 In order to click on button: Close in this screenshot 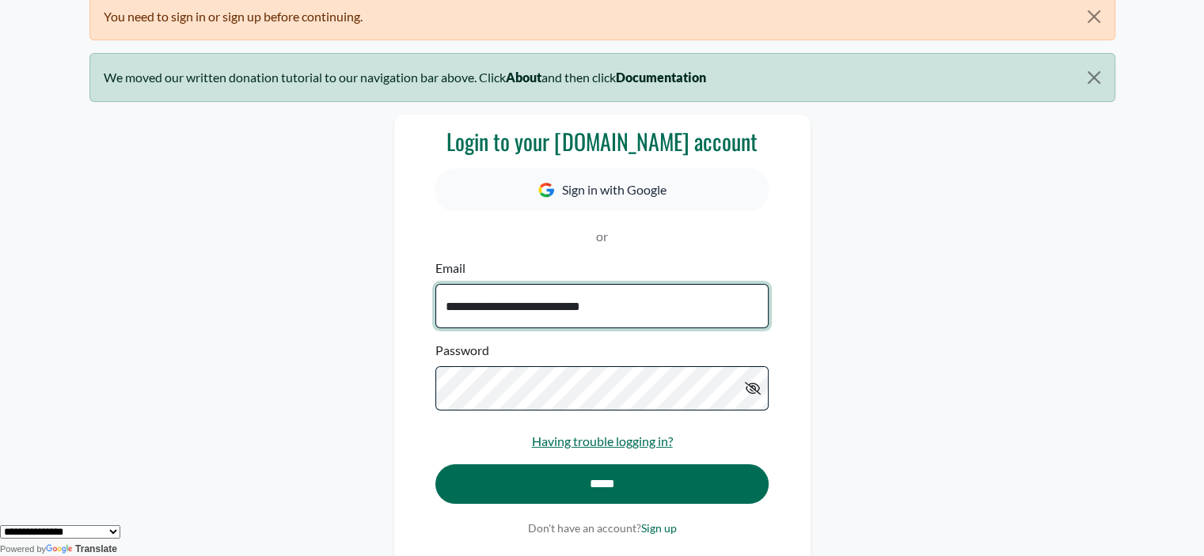, I will do `click(1093, 78)`.